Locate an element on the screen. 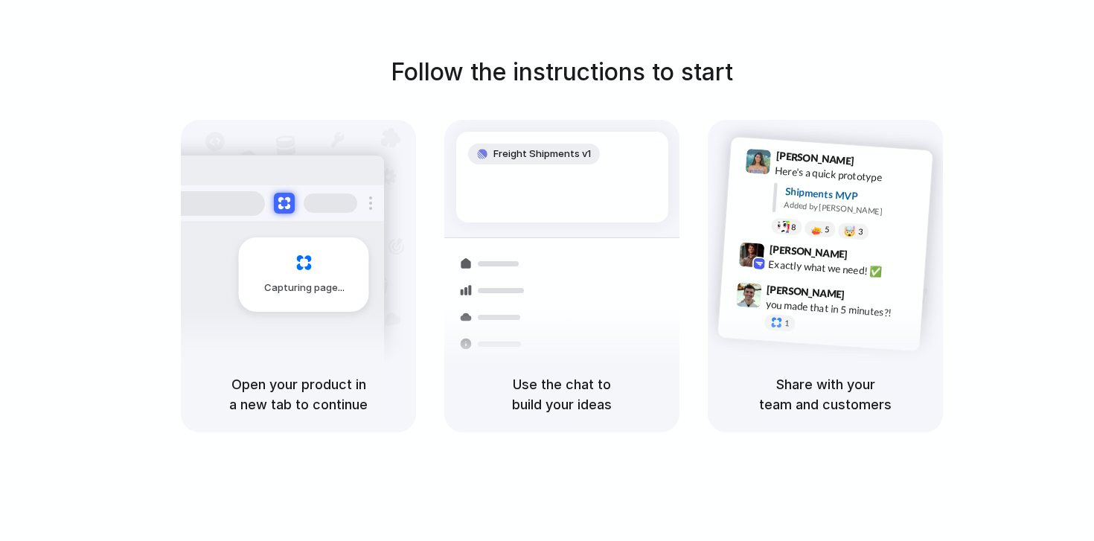  h5: Use the chat to build your ideas is located at coordinates (562, 394).